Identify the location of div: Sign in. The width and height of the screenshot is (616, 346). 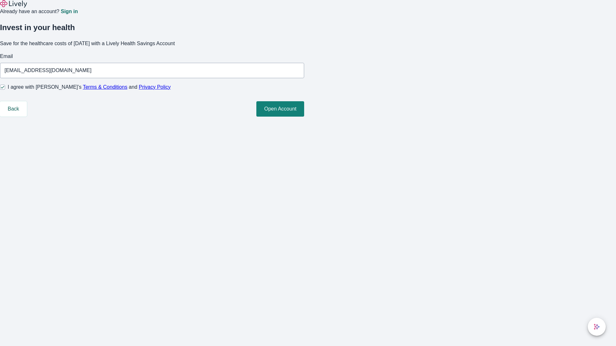
(69, 12).